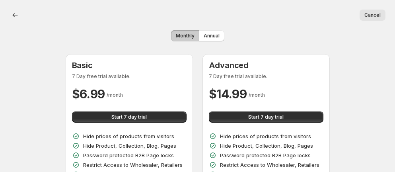  Describe the element at coordinates (89, 94) in the screenshot. I see `h2: $ 6.99` at that location.